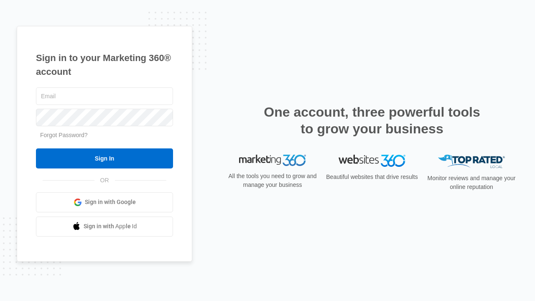 The image size is (535, 301). I want to click on img: Marketing 360, so click(272, 160).